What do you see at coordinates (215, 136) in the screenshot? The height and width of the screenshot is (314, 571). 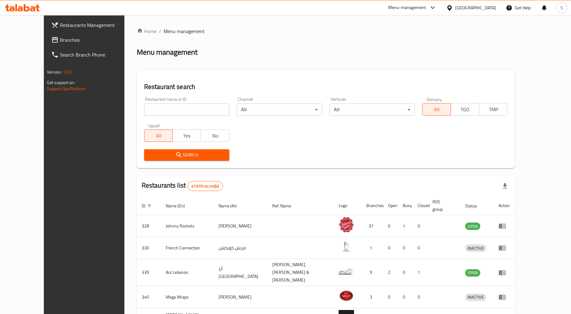 I see `button: No` at bounding box center [215, 136].